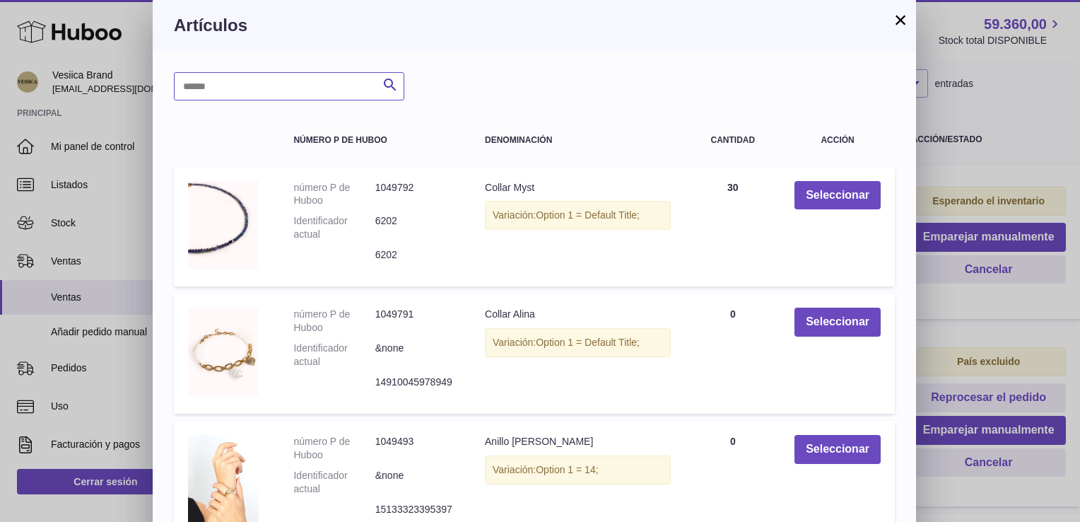 The image size is (1080, 522). I want to click on dd: 14910045978949, so click(416, 382).